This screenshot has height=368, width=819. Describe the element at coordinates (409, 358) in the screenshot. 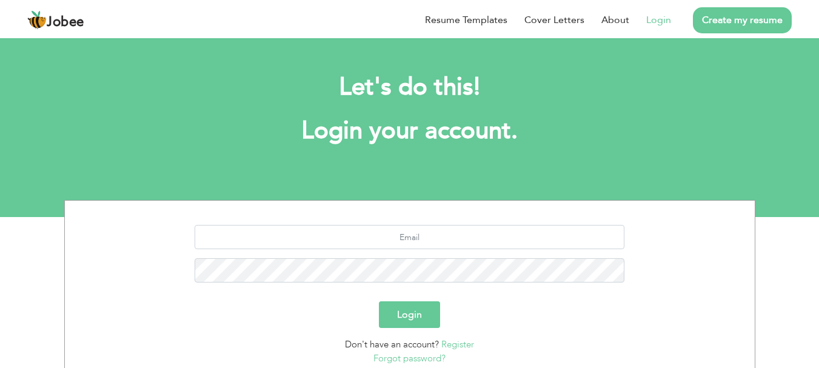

I see `a: Forgot password?` at that location.